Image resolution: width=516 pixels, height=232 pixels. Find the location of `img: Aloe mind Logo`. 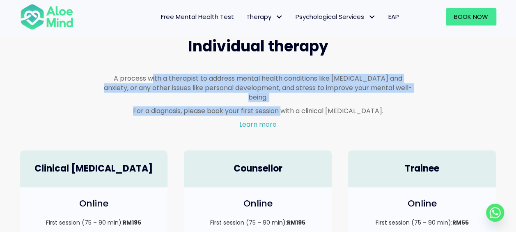

img: Aloe mind Logo is located at coordinates (47, 17).